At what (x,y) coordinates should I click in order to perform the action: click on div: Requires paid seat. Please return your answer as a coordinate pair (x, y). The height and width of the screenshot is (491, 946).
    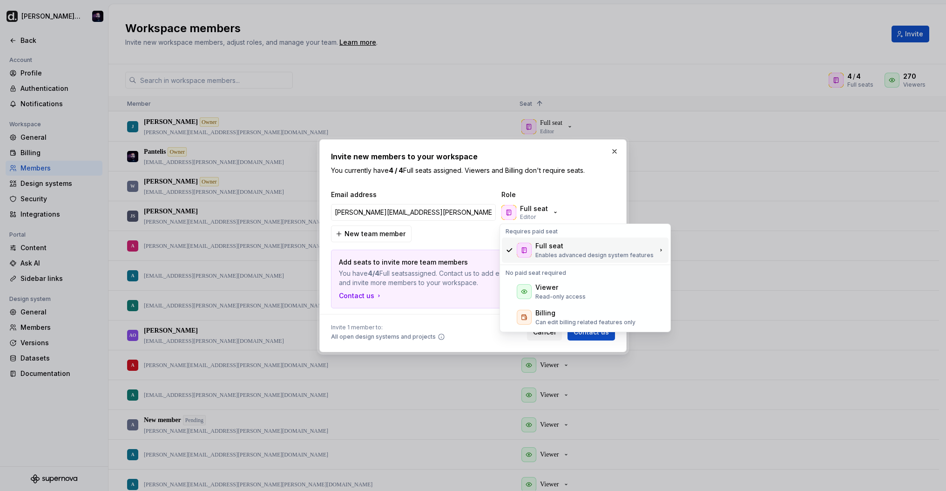
    Looking at the image, I should click on (585, 231).